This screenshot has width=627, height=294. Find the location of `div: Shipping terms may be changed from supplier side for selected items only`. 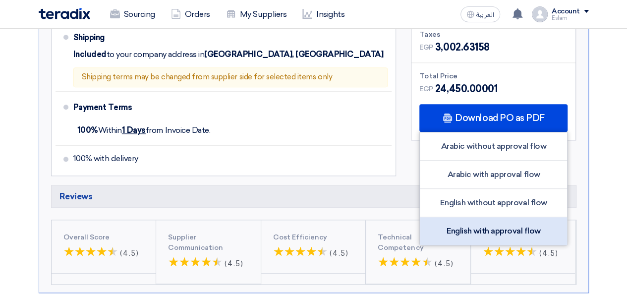

div: Shipping terms may be changed from supplier side for selected items only is located at coordinates (230, 77).